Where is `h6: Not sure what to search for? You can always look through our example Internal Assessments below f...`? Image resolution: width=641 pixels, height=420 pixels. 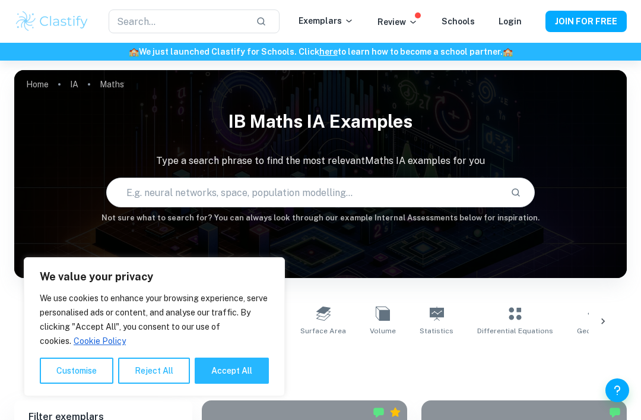
h6: Not sure what to search for? You can always look through our example Internal Assessments below f... is located at coordinates (320, 218).